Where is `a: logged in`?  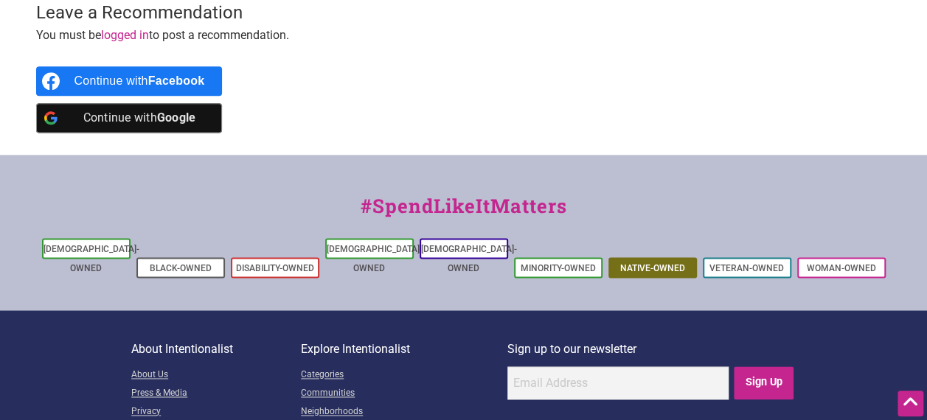
a: logged in is located at coordinates (125, 35).